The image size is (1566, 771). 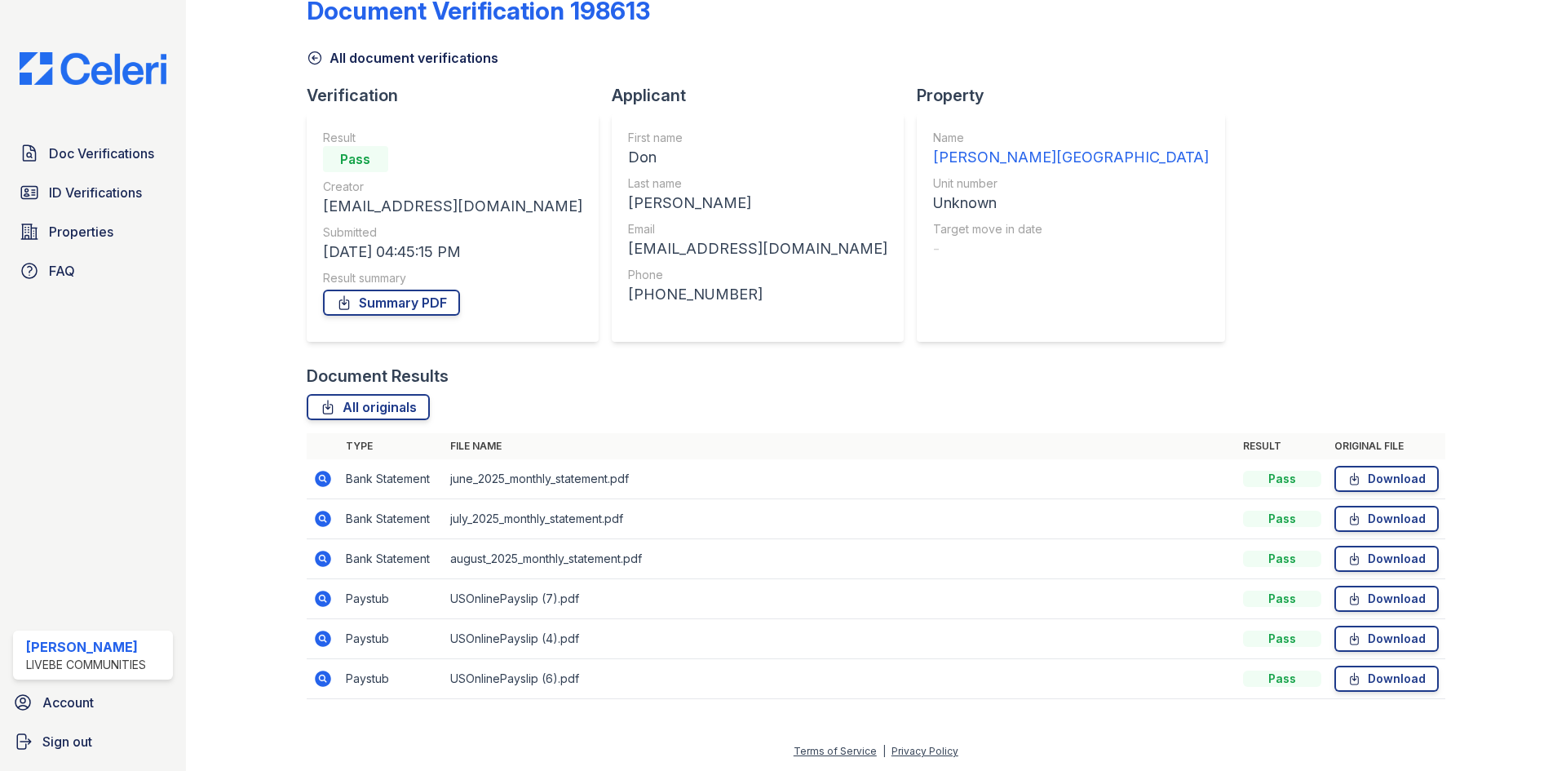 What do you see at coordinates (840, 599) in the screenshot?
I see `td: USOnlinePayslip (7).pdf` at bounding box center [840, 599].